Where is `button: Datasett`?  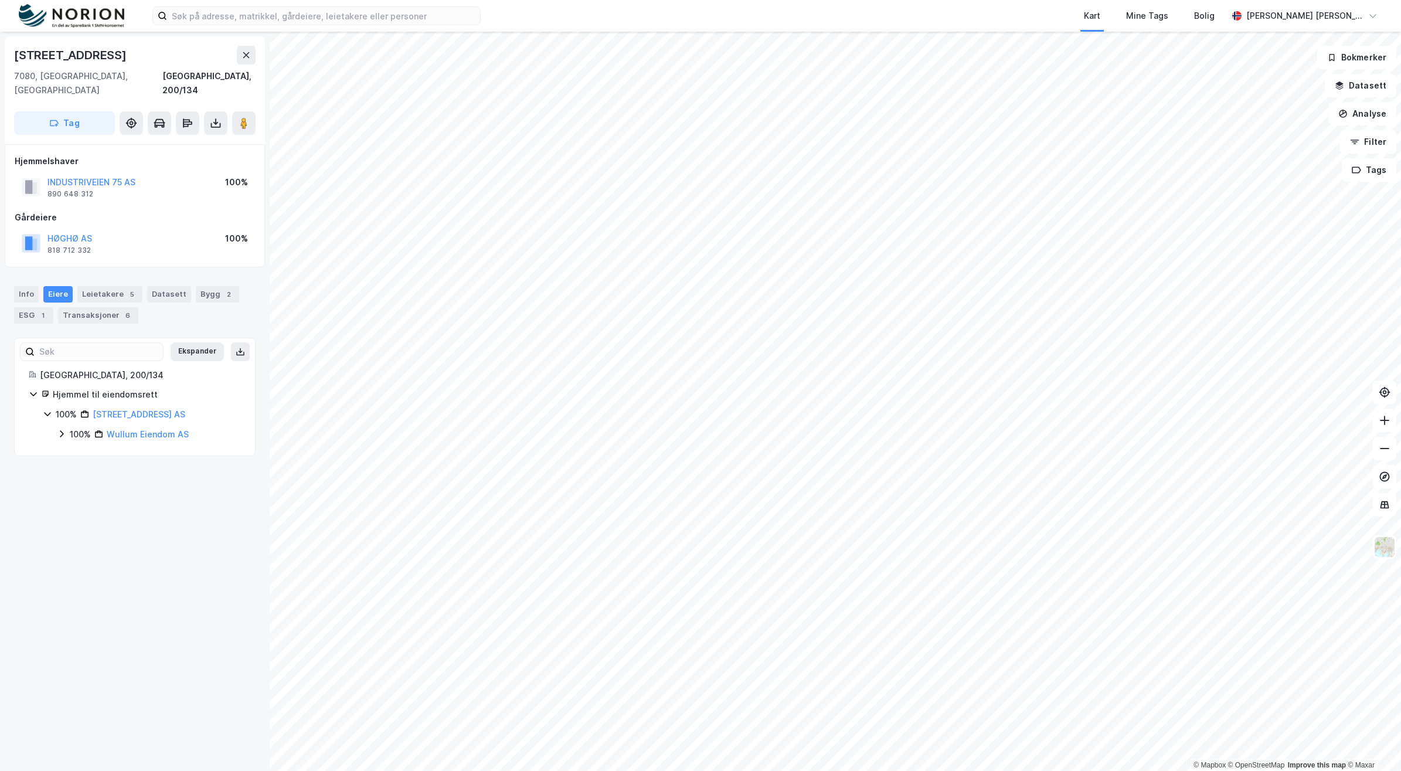
button: Datasett is located at coordinates (1361, 86).